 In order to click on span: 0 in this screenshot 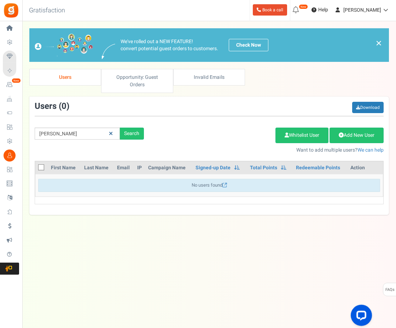, I will do `click(64, 106)`.